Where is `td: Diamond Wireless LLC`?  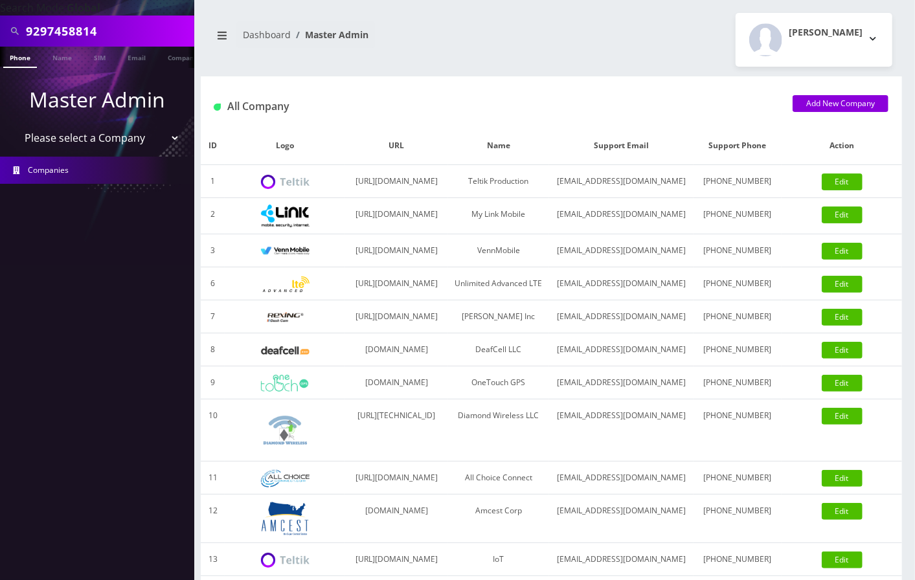 td: Diamond Wireless LLC is located at coordinates (498, 430).